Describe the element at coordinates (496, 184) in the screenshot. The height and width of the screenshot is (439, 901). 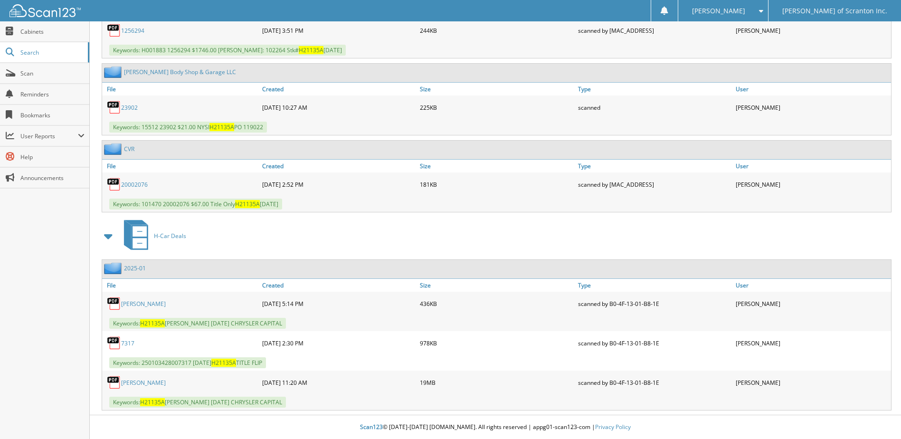
I see `div: 181KB` at that location.